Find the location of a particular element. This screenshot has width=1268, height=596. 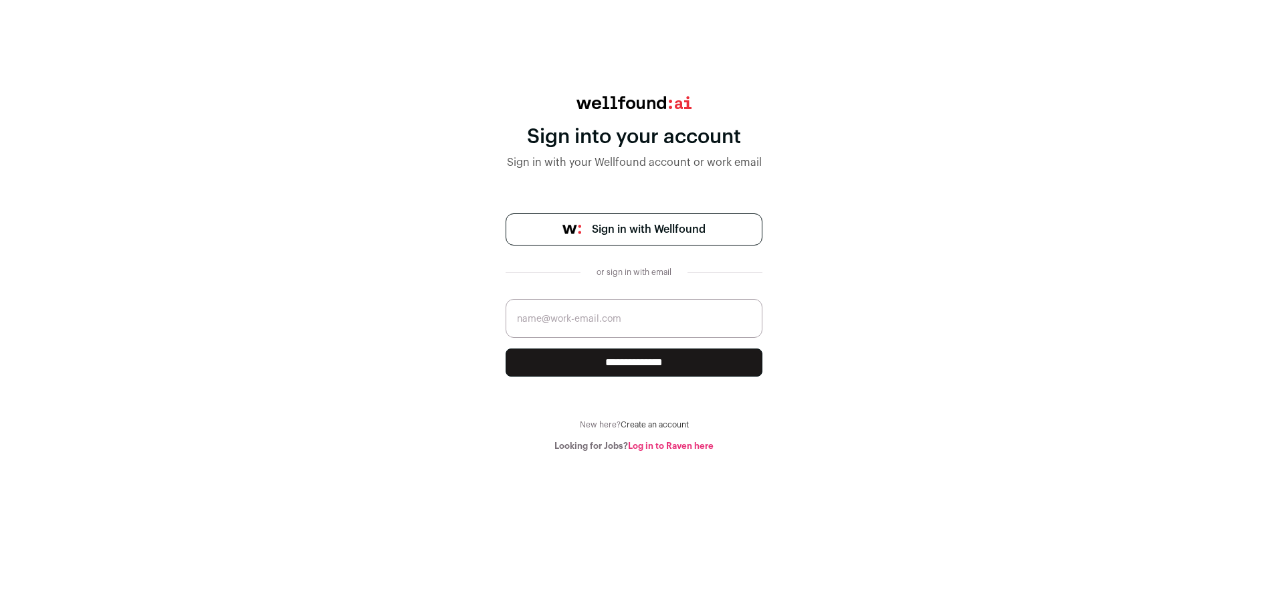

div: Sign in with your Wellfound account or work email is located at coordinates (634, 162).